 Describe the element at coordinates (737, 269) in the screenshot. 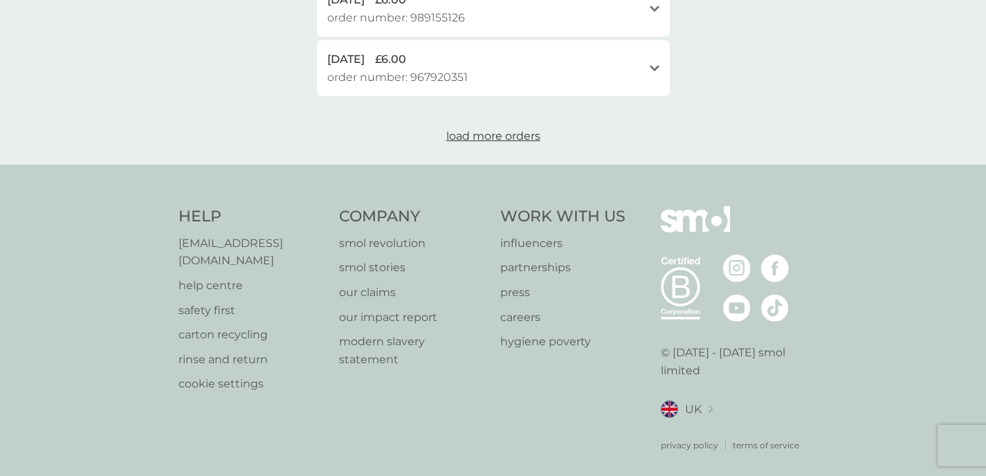

I see `img: visit the smol Instagram page` at that location.